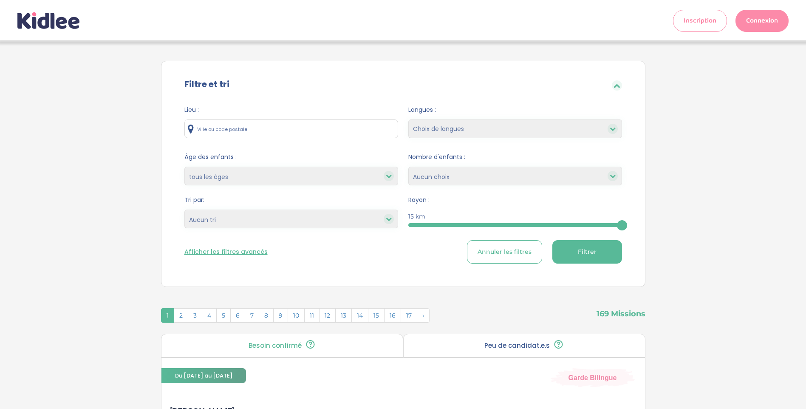 The width and height of the screenshot is (806, 409). I want to click on span: 1, so click(167, 315).